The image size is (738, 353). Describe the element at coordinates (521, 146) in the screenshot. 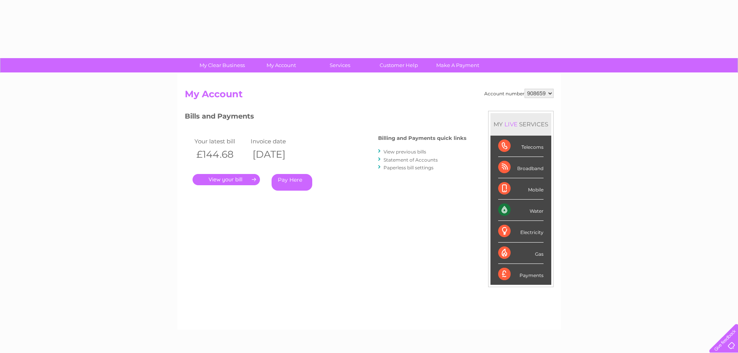

I see `div: Telecoms` at that location.